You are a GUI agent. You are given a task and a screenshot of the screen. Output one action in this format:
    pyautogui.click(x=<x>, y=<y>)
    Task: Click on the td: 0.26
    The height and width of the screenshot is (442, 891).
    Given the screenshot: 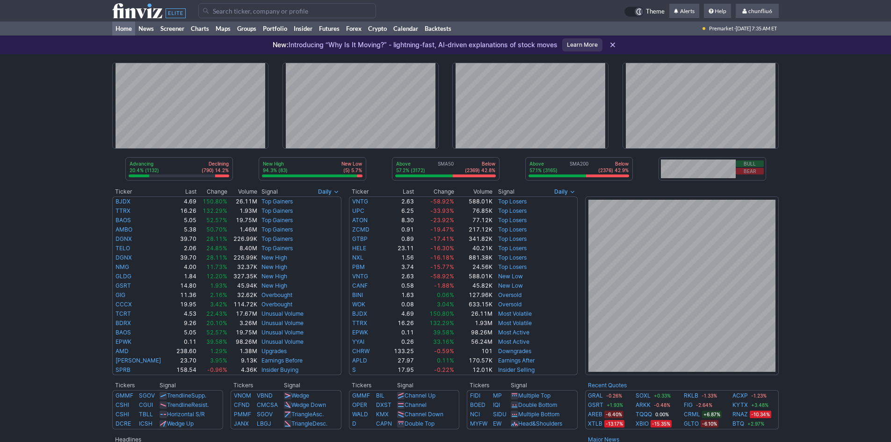 What is the action you would take?
    pyautogui.click(x=398, y=342)
    